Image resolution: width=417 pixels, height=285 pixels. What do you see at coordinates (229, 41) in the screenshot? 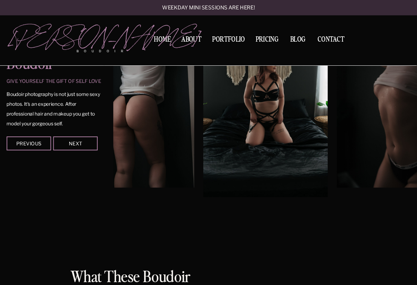
I see `nav: Portfolio` at bounding box center [229, 41].